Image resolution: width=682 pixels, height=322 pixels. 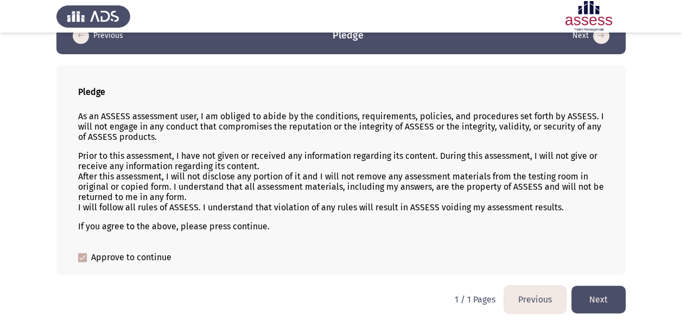 I want to click on img: Assessment logo of ASSESS English Language Assessment (3 Module) (Ba - IB), so click(x=589, y=16).